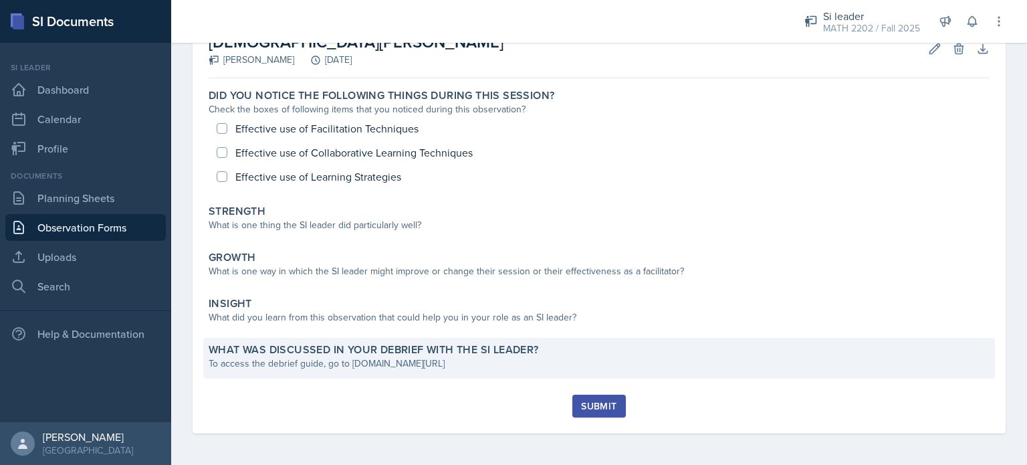 This screenshot has height=465, width=1027. I want to click on a: Planning Sheets, so click(86, 198).